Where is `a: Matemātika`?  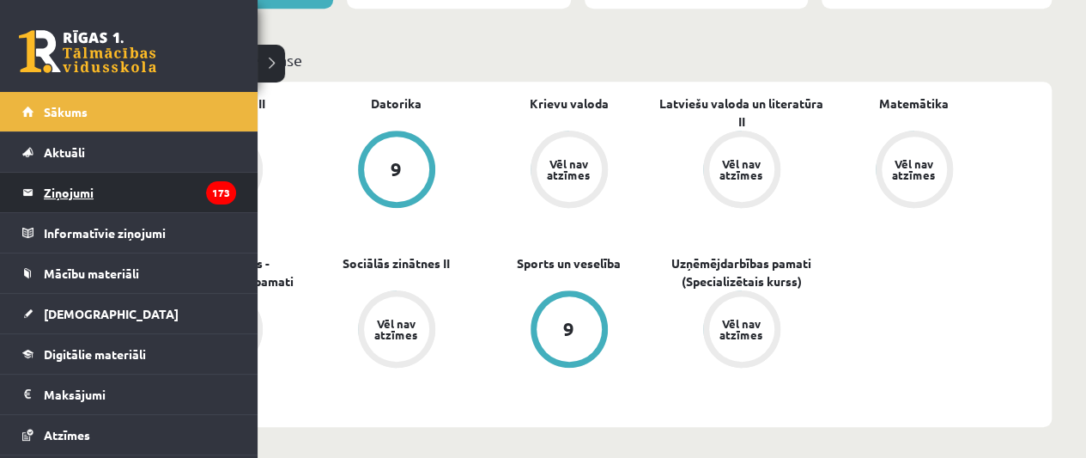
a: Matemātika is located at coordinates (914, 103).